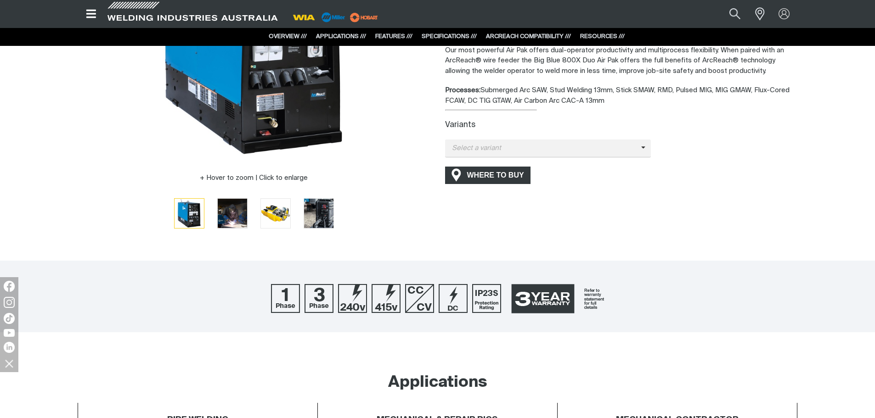 The width and height of the screenshot is (875, 418). I want to click on label: Variants, so click(460, 125).